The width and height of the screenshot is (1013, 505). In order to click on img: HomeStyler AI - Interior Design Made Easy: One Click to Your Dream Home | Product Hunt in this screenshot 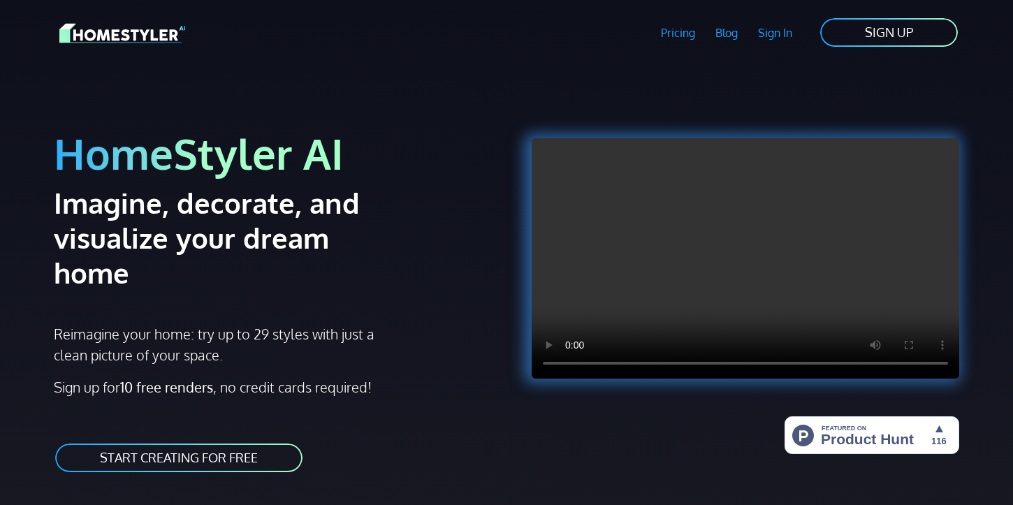, I will do `click(872, 435)`.